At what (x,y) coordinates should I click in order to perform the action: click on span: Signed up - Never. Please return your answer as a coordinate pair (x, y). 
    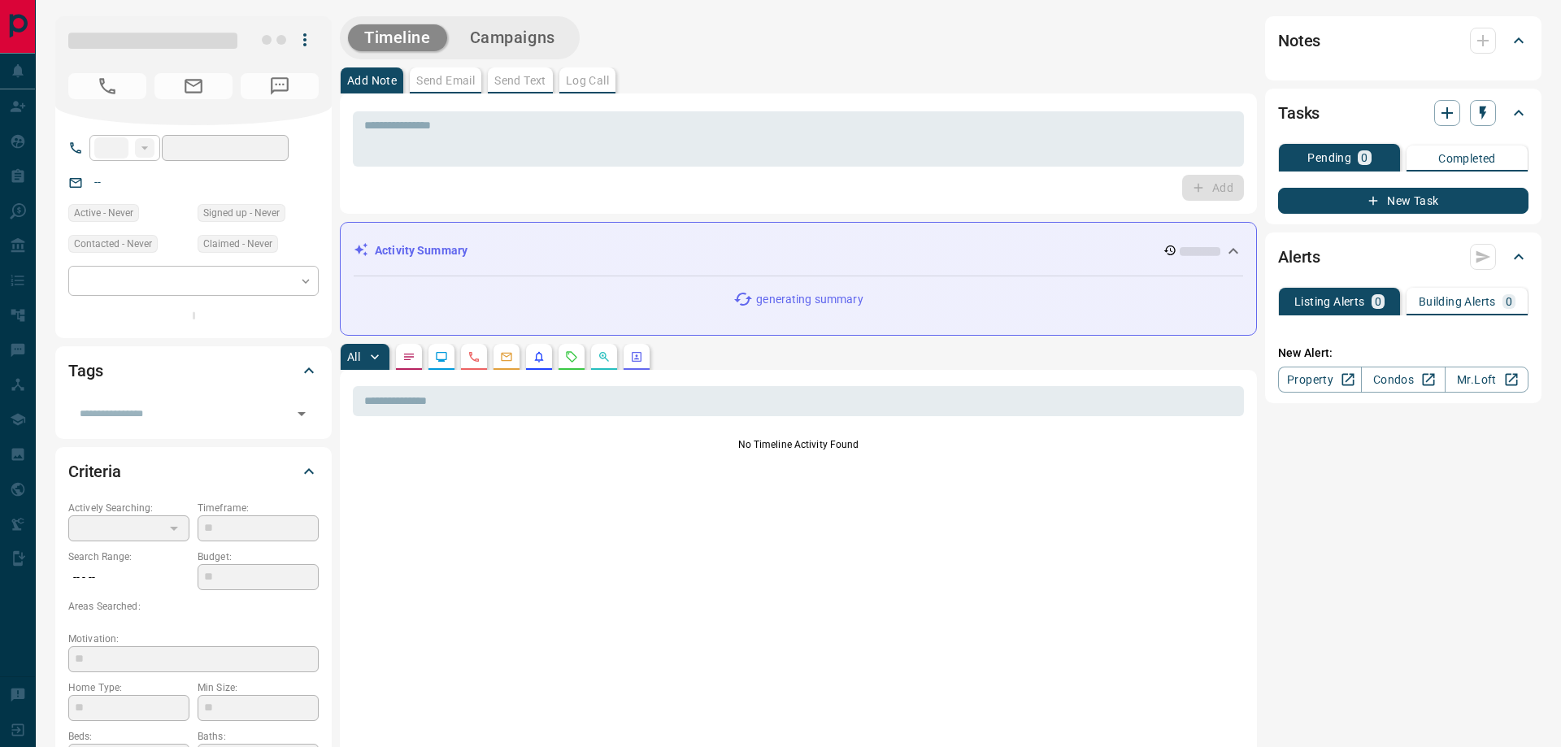
    Looking at the image, I should click on (241, 213).